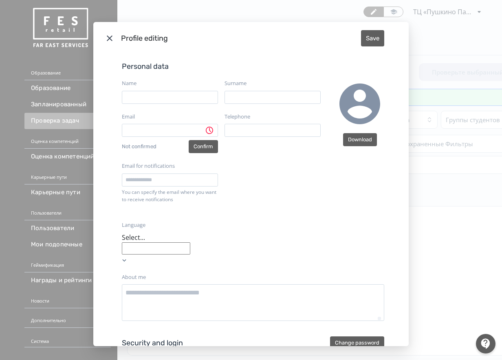 Image resolution: width=502 pixels, height=360 pixels. What do you see at coordinates (373, 38) in the screenshot?
I see `button: Save` at bounding box center [373, 38].